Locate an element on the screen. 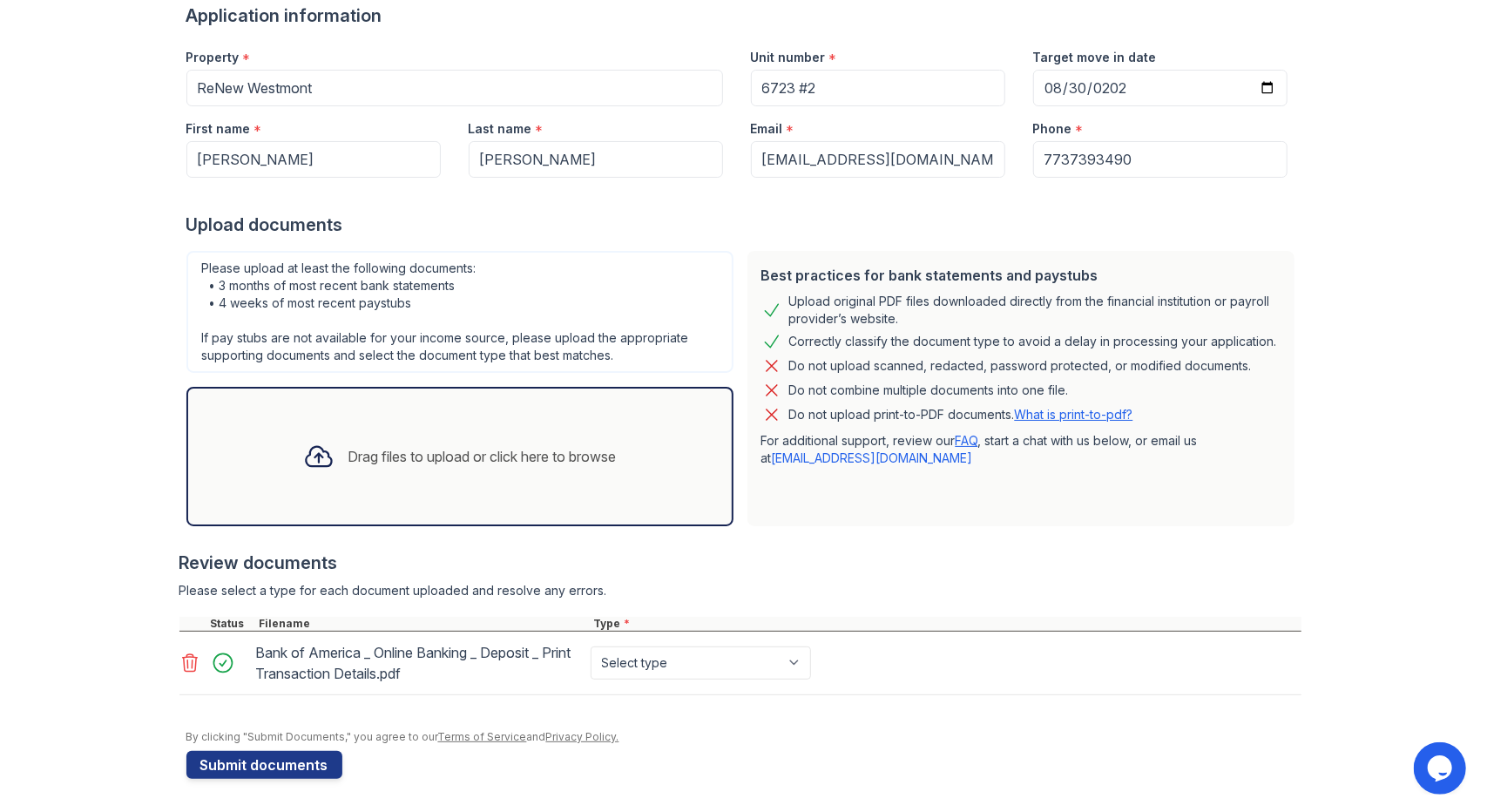 The height and width of the screenshot is (812, 1487). label: Last name is located at coordinates (500, 129).